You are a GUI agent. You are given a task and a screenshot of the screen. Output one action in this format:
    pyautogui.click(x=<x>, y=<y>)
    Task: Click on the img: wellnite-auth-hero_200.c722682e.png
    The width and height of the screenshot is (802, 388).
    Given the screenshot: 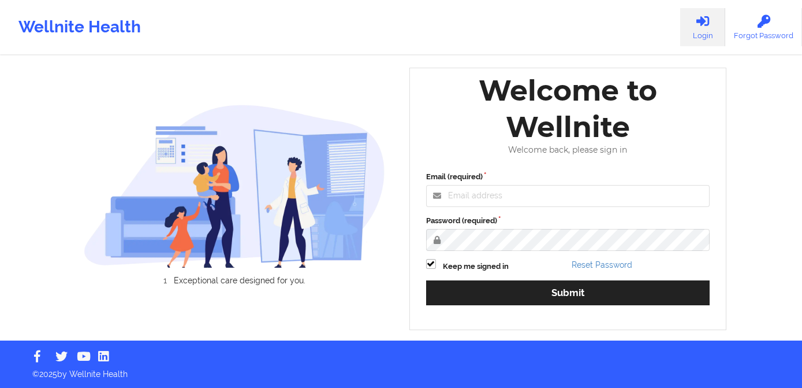 What is the action you would take?
    pyautogui.click(x=235, y=185)
    